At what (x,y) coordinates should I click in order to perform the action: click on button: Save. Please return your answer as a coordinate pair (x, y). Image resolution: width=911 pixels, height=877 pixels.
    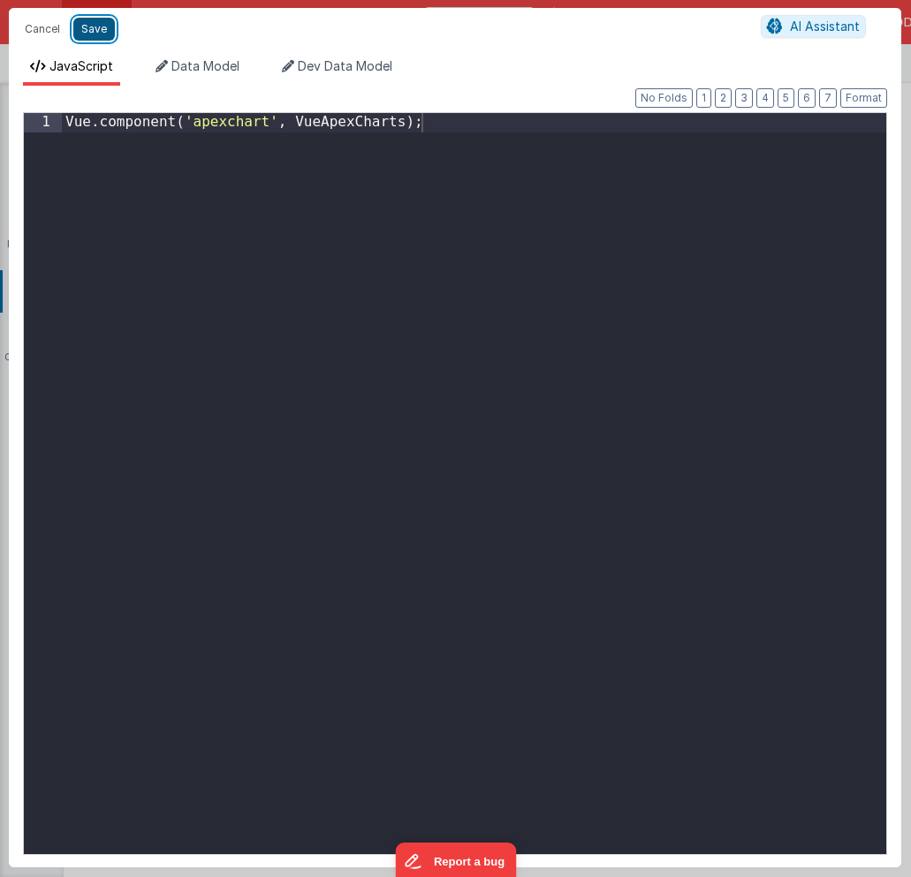
    Looking at the image, I should click on (94, 29).